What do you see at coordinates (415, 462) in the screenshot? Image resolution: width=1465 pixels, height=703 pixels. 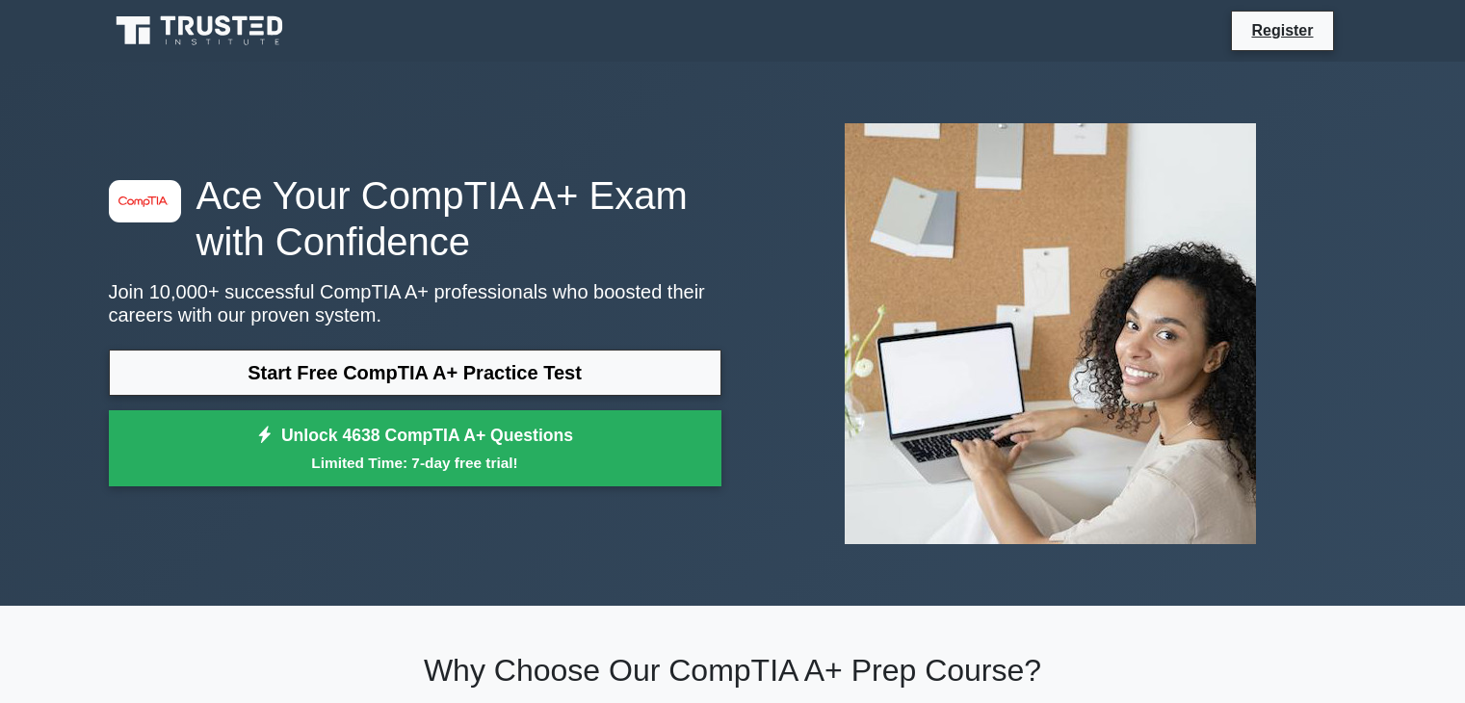 I see `small: Limited Time: 7-day free trial!` at bounding box center [415, 462].